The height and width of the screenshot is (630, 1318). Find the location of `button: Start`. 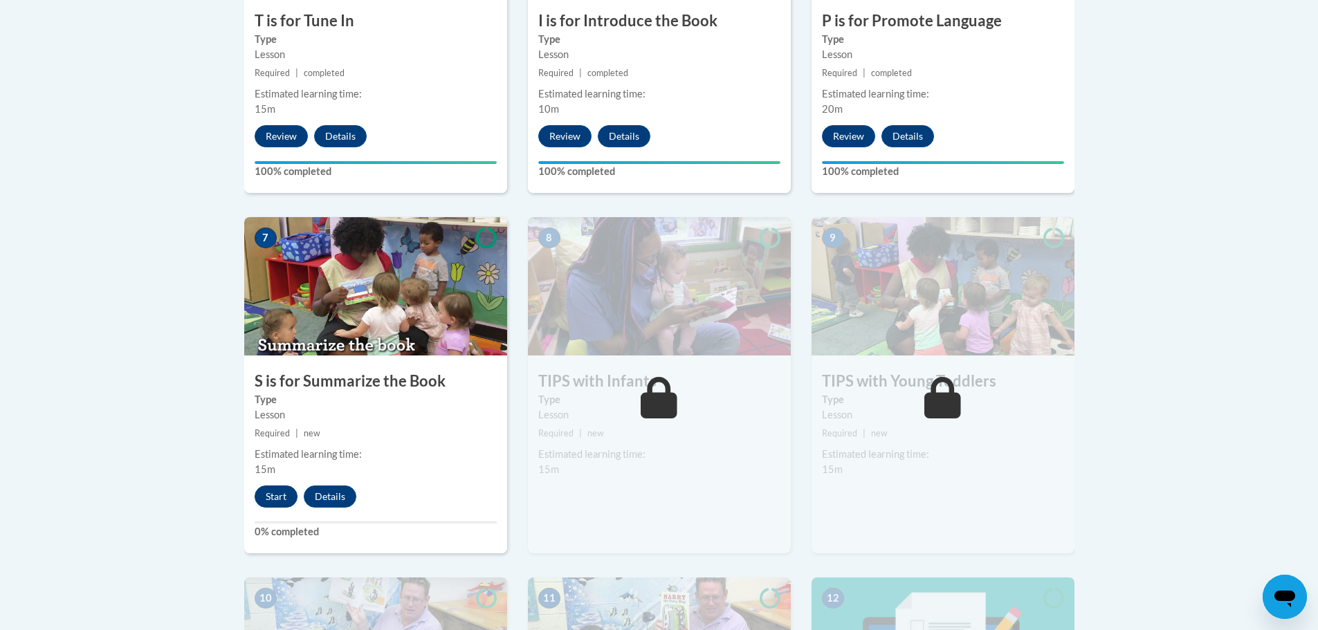

button: Start is located at coordinates (276, 497).